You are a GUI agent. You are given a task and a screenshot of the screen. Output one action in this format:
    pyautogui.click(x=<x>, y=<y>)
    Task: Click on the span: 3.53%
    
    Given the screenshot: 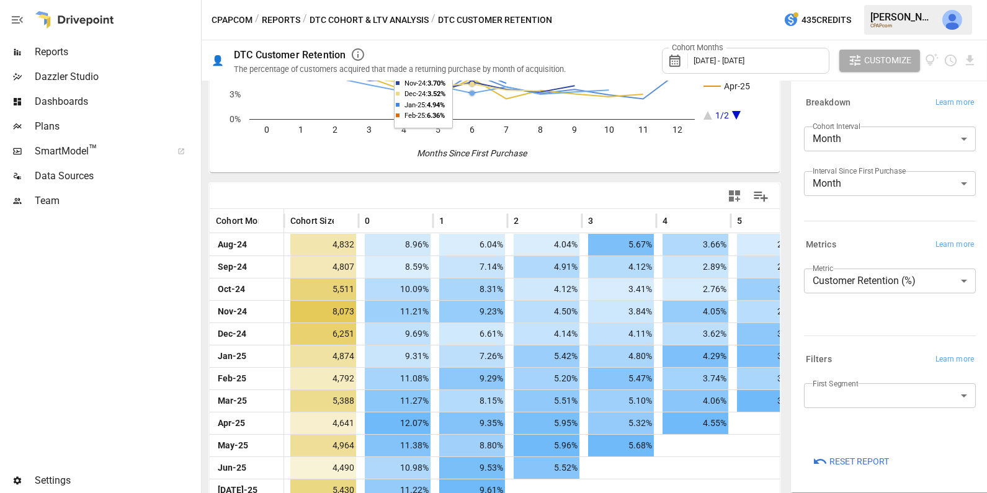 What is the action you would take?
    pyautogui.click(x=770, y=356)
    